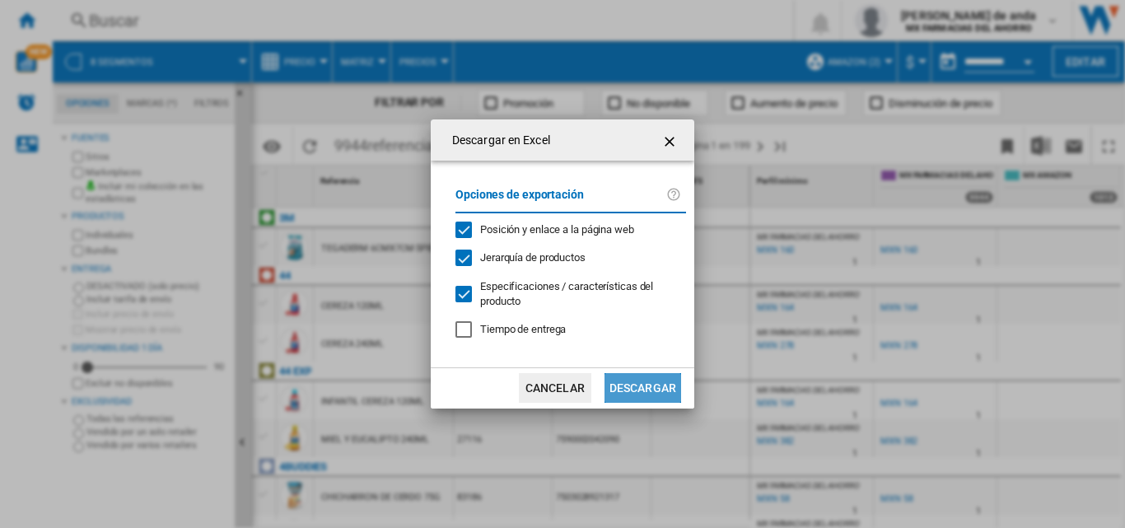  I want to click on ng-md-icon: getI18NText('BUTTONS.CLOSE_DIALOG'), so click(671, 142).